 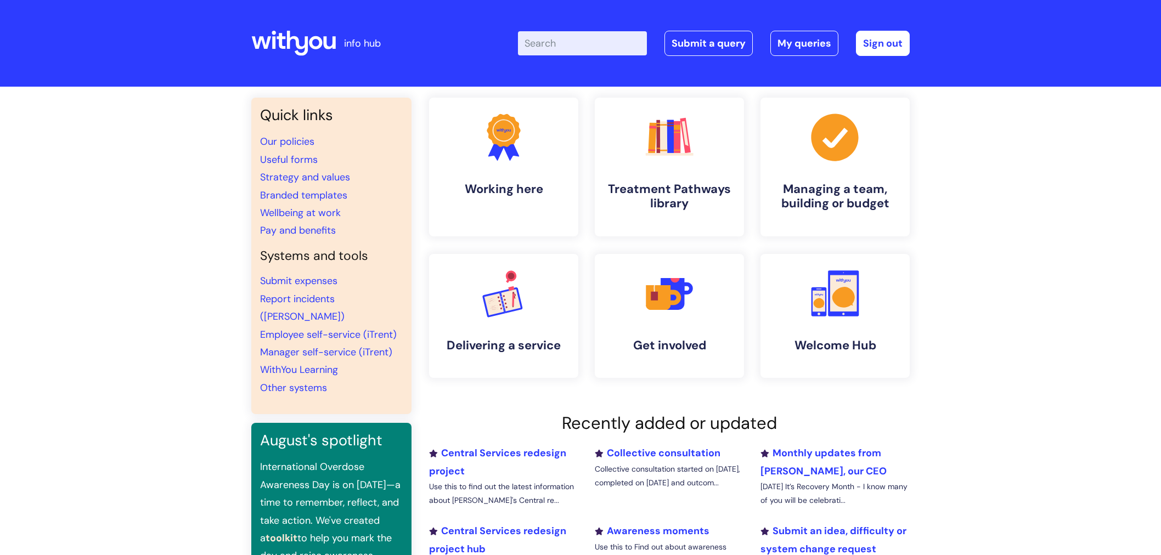 I want to click on h4: Treatment Pathways library, so click(x=669, y=196).